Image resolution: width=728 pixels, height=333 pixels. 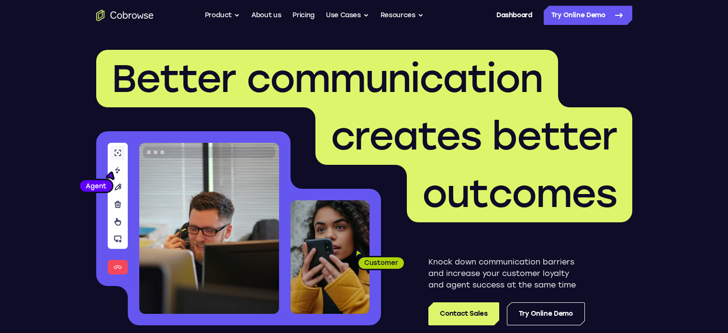 I want to click on span: creates better, so click(x=474, y=136).